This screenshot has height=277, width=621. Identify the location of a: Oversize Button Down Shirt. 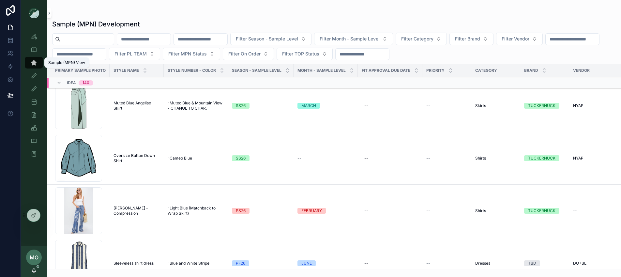
(137, 158).